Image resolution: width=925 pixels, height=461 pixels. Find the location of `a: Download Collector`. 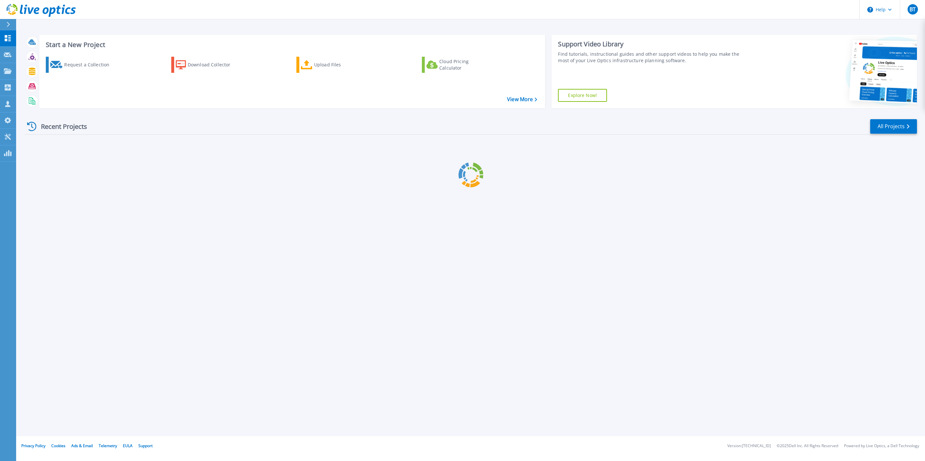

a: Download Collector is located at coordinates (207, 65).